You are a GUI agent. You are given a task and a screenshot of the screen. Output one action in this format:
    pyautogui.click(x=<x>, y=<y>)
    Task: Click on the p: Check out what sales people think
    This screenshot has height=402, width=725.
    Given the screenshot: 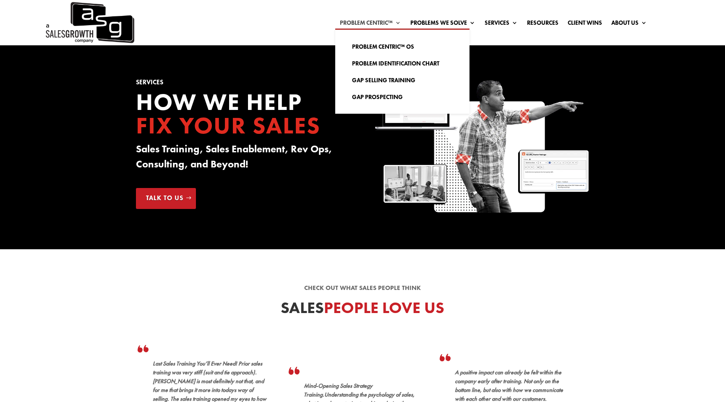 What is the action you would take?
    pyautogui.click(x=363, y=288)
    